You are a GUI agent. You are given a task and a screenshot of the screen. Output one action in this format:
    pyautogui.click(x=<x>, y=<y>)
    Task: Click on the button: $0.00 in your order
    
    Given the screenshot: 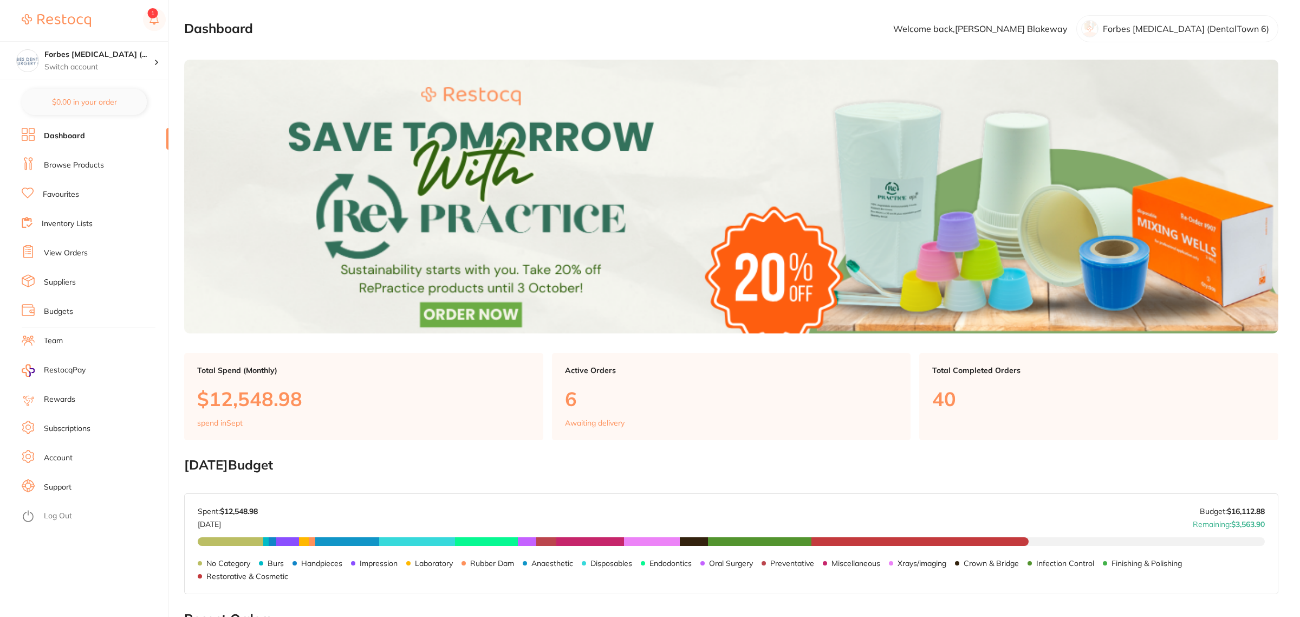 What is the action you would take?
    pyautogui.click(x=84, y=102)
    